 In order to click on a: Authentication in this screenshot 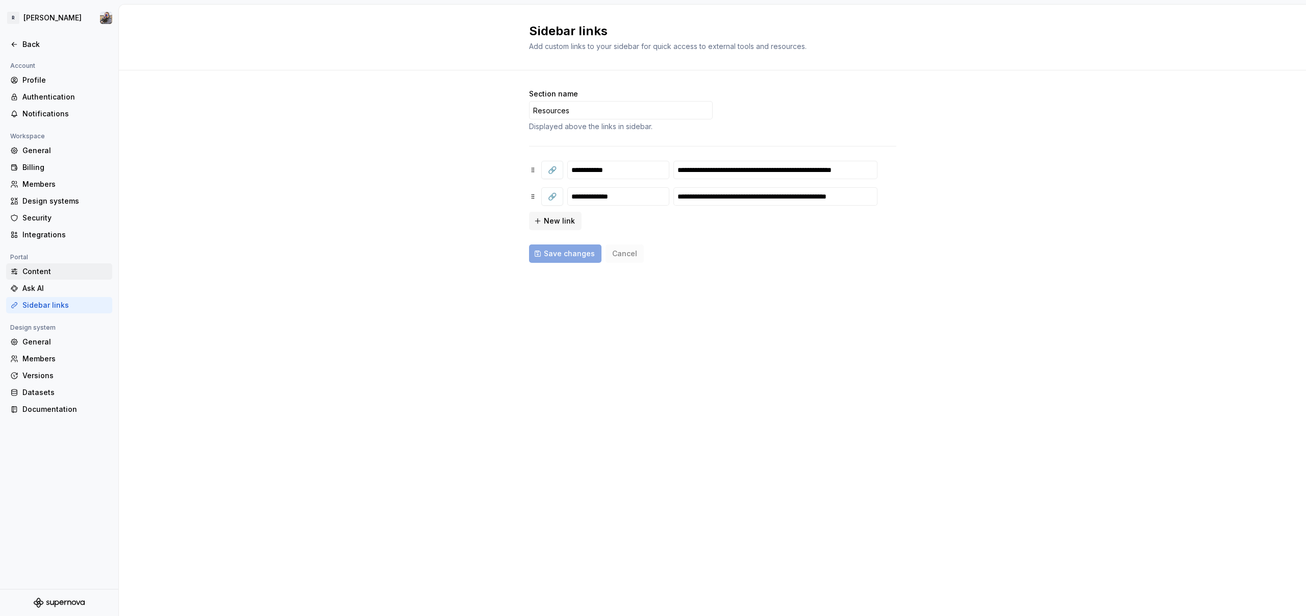, I will do `click(59, 97)`.